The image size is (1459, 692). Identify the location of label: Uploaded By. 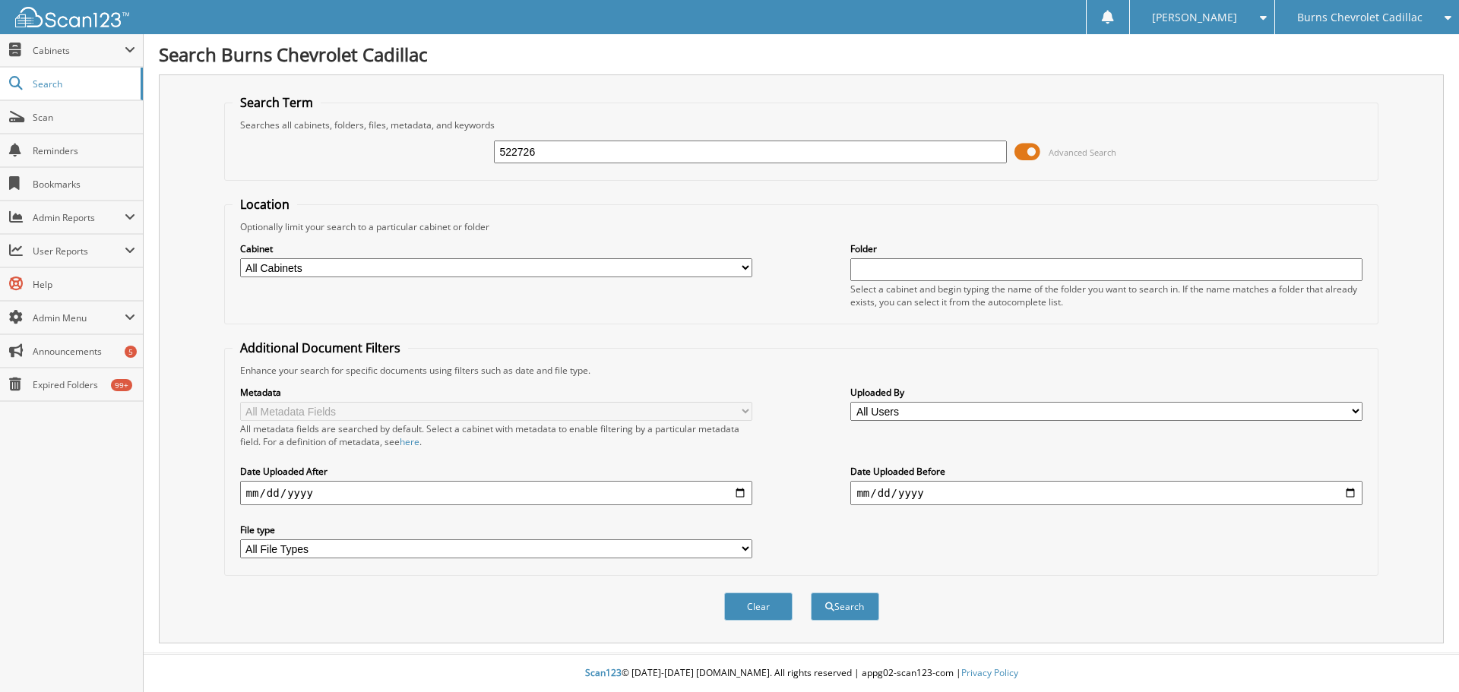
(1107, 392).